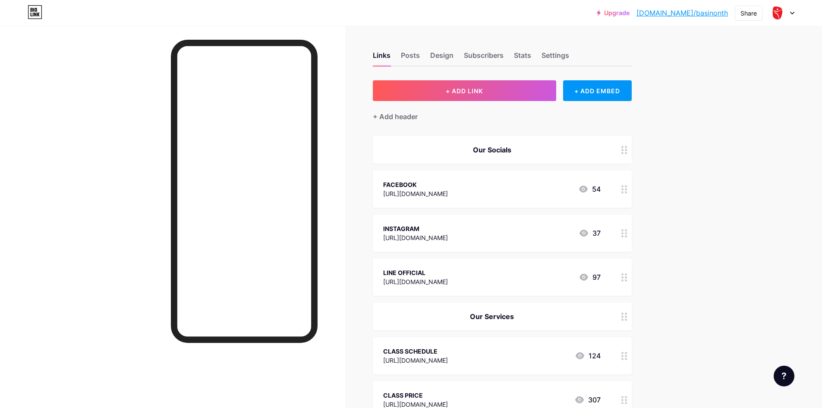  I want to click on div: + Add header, so click(395, 116).